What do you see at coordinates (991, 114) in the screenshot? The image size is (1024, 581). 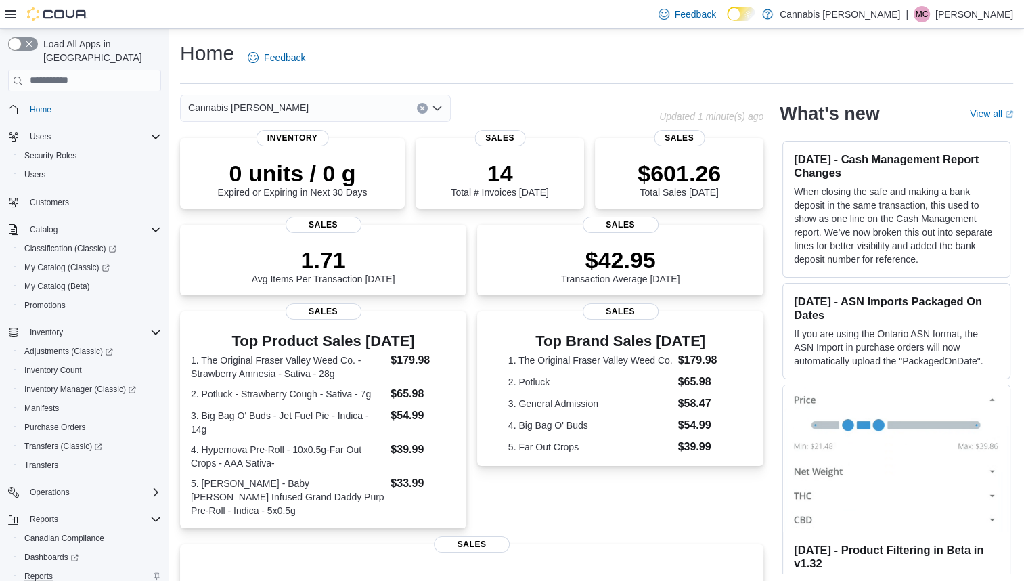 I see `a: View allExternal link` at bounding box center [991, 114].